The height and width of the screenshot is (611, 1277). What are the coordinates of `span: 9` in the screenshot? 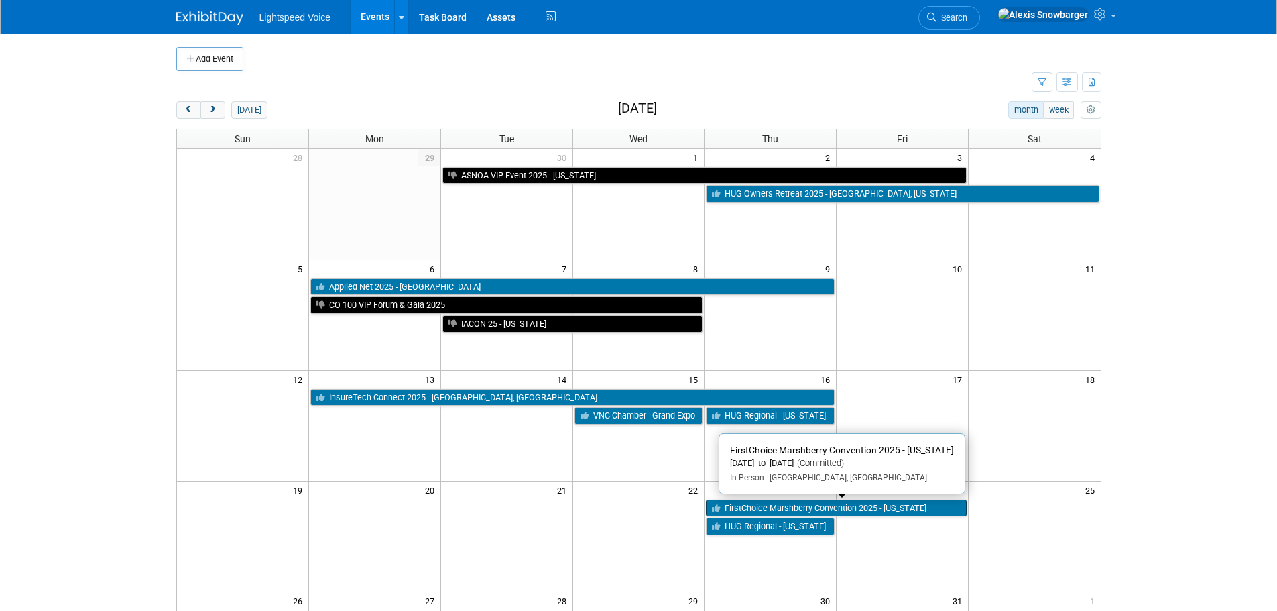 It's located at (830, 268).